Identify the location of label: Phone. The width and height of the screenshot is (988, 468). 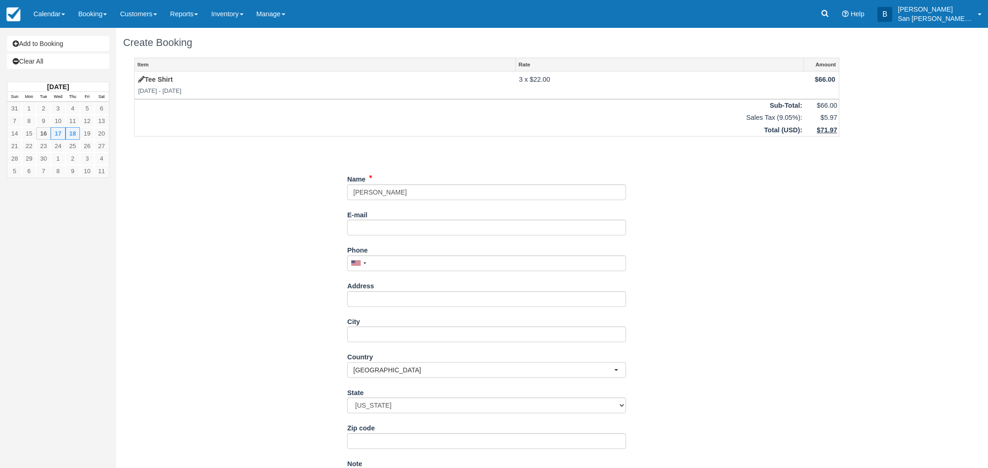
(357, 249).